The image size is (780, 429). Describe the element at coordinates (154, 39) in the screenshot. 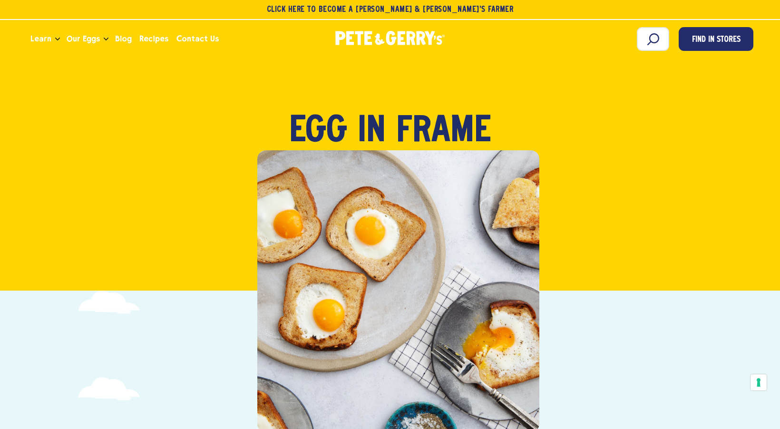

I see `a: Recipes` at that location.